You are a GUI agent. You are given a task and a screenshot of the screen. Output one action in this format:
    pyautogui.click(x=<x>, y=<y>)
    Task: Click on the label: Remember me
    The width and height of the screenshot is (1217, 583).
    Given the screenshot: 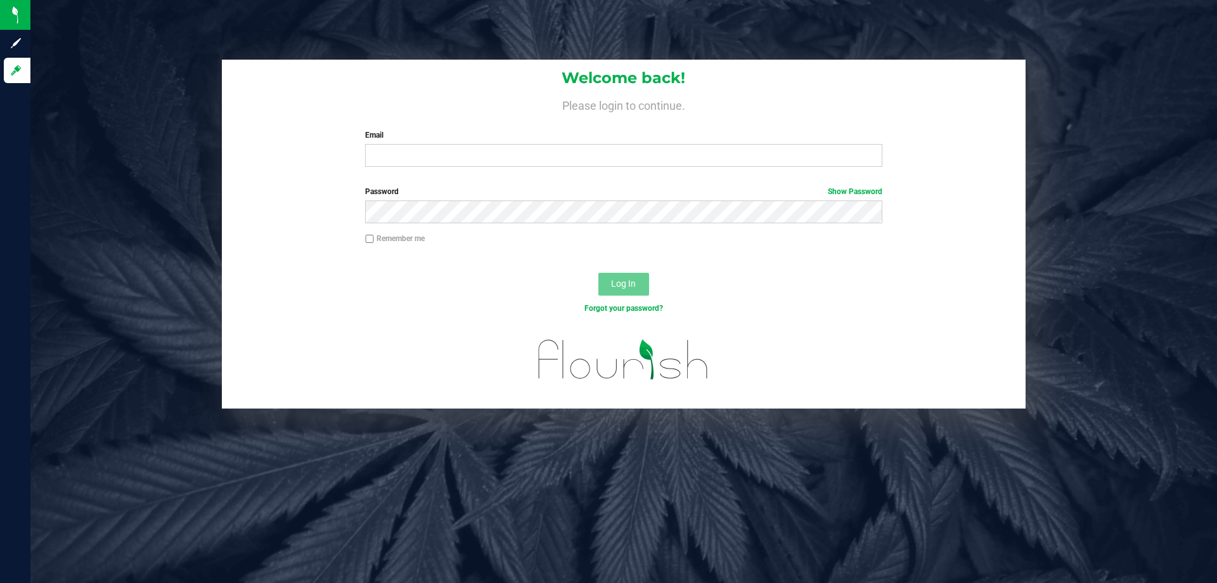 What is the action you would take?
    pyautogui.click(x=395, y=238)
    